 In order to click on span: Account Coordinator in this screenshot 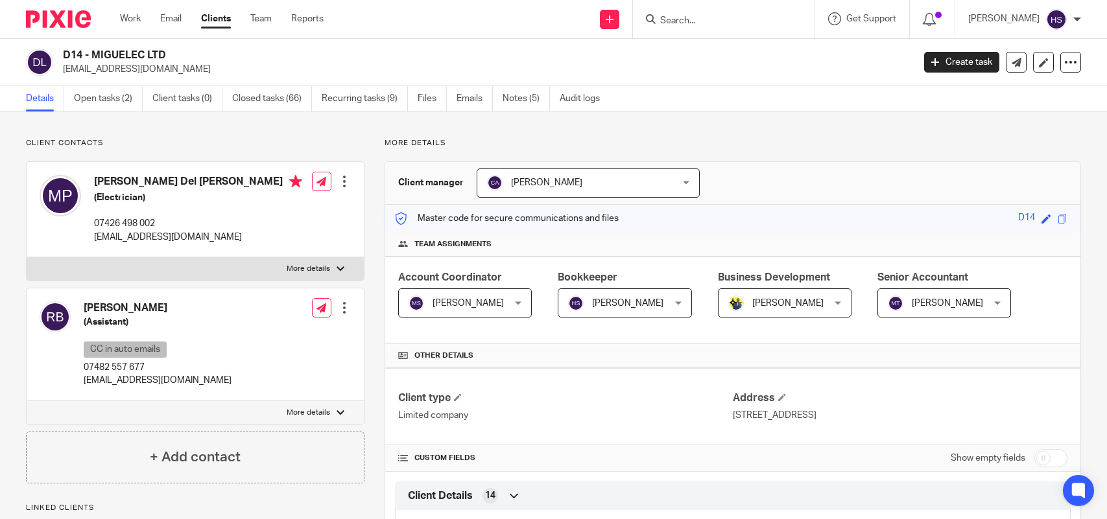, I will do `click(450, 278)`.